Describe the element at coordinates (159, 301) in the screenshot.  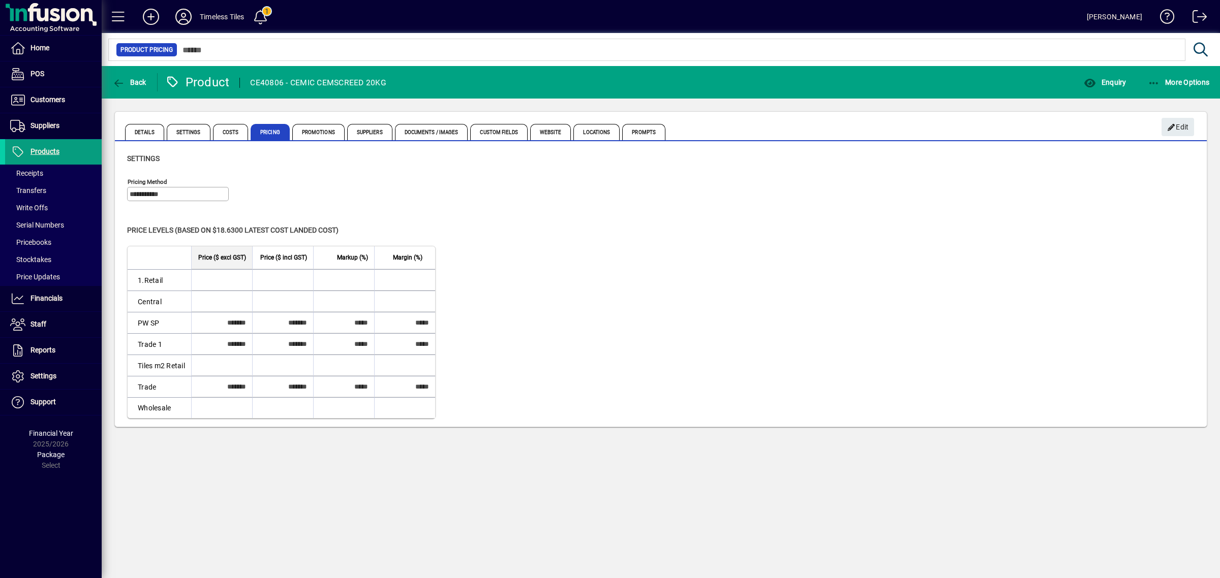
I see `td: Central` at that location.